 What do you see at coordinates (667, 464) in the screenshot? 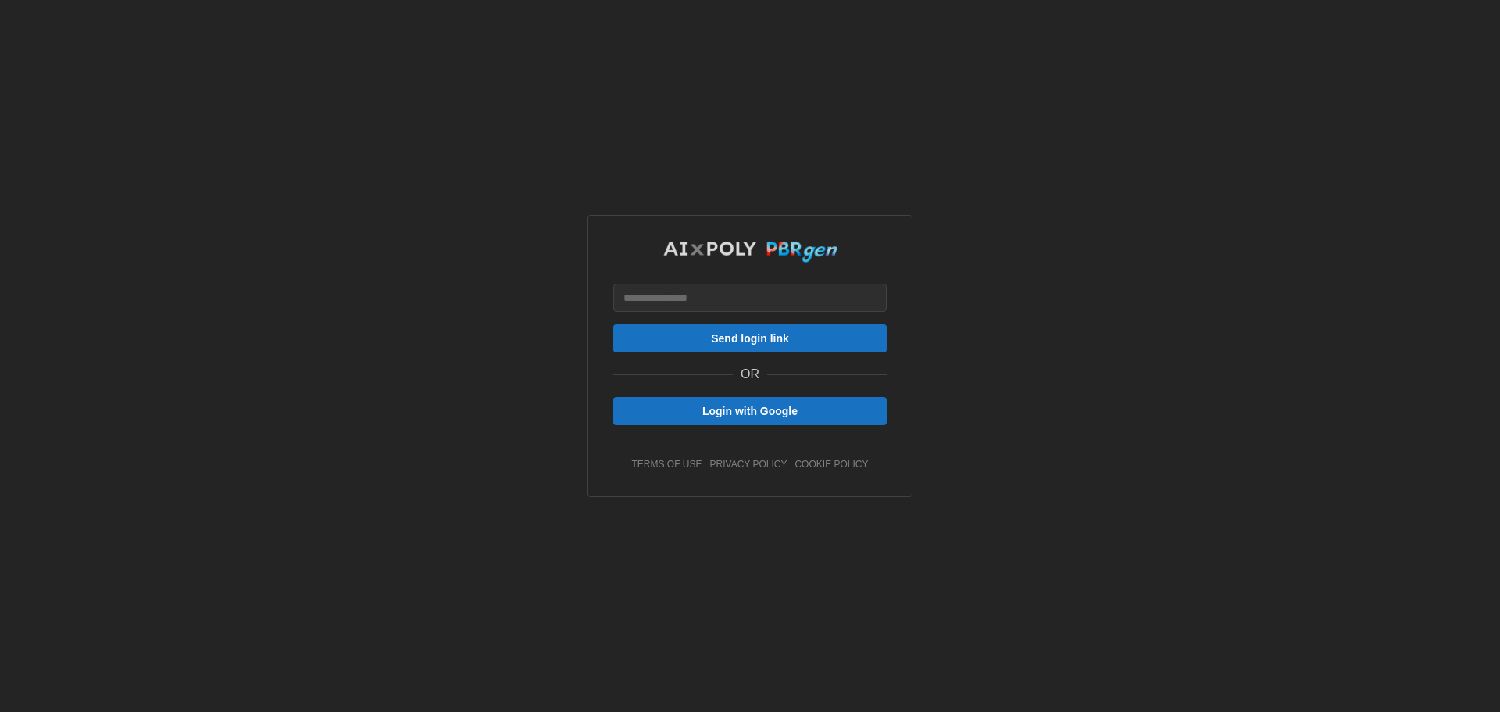
I see `a: terms of use` at bounding box center [667, 464].